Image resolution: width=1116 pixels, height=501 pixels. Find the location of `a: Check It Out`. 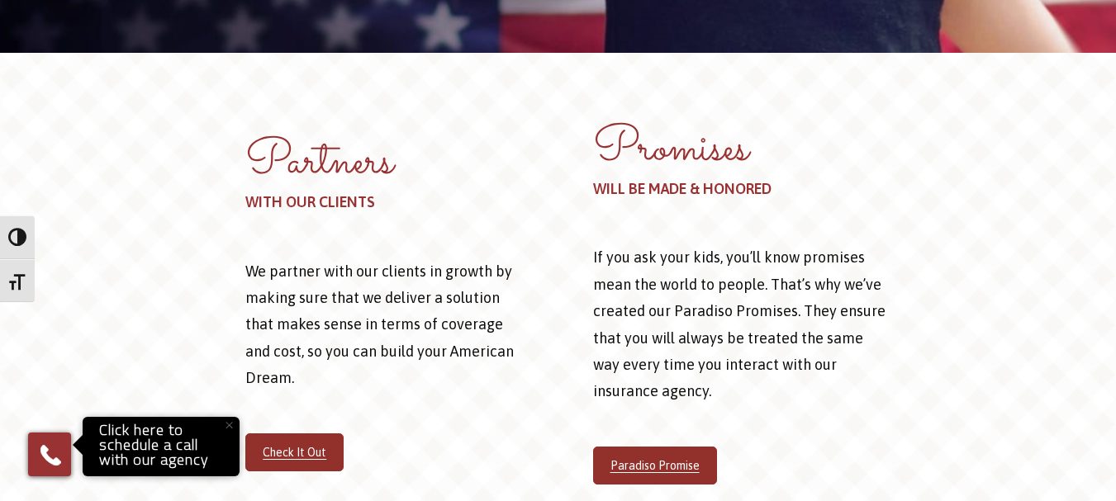

a: Check It Out is located at coordinates (294, 452).